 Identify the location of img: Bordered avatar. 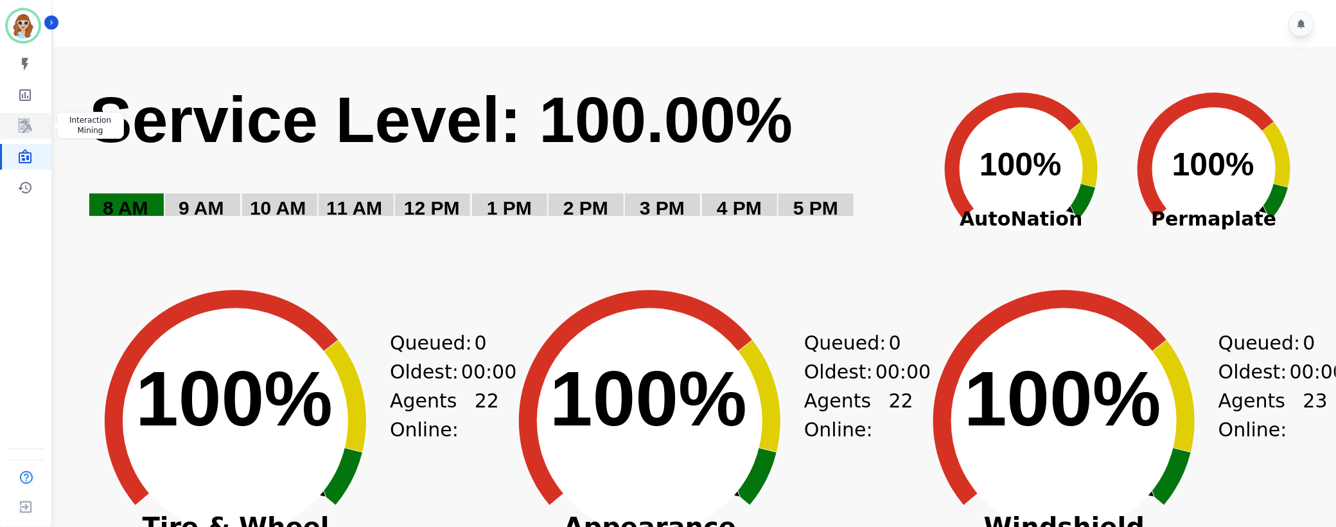
(23, 26).